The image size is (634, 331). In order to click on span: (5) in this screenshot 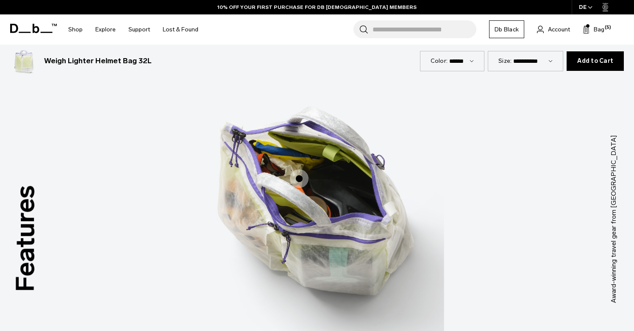, I will do `click(608, 28)`.